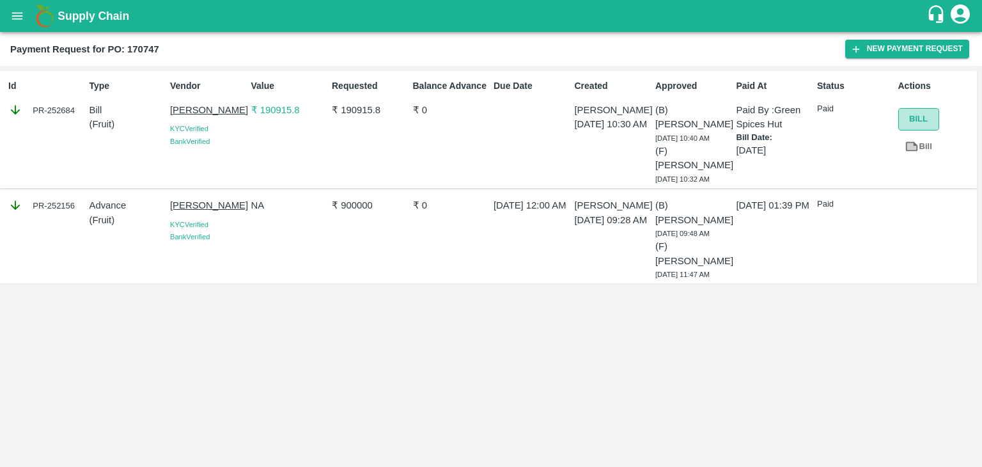 The image size is (982, 467). I want to click on p: Requested, so click(370, 86).